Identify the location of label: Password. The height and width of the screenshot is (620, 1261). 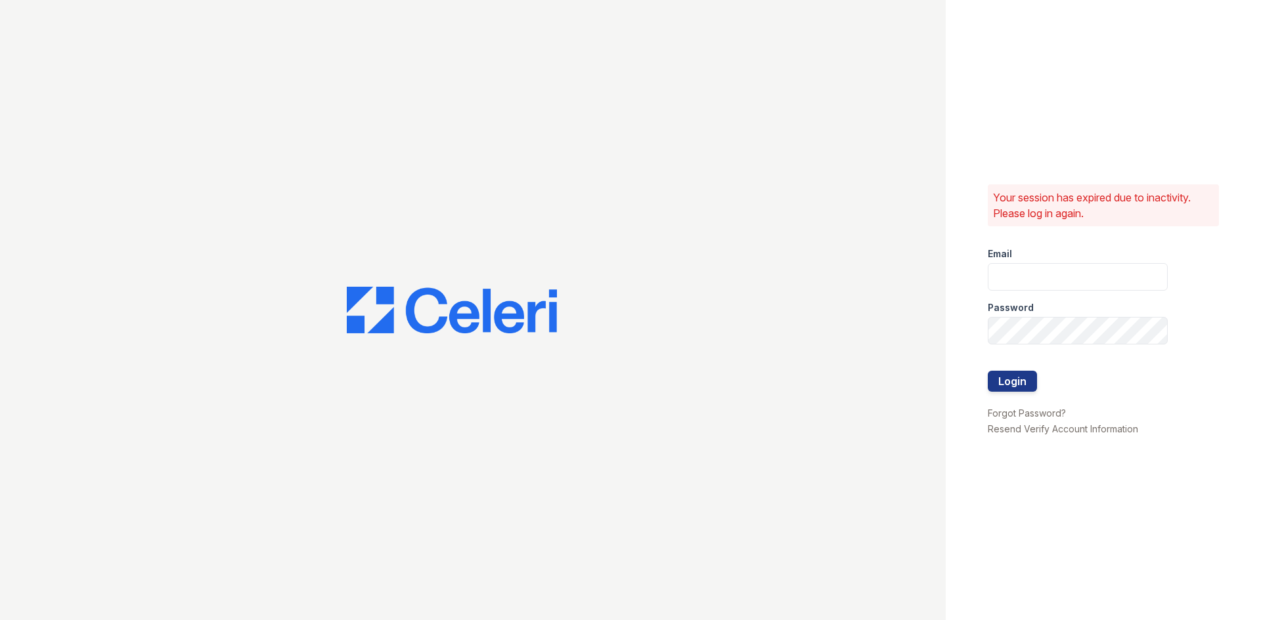
(1010, 308).